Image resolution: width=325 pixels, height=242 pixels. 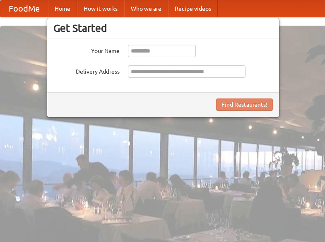 I want to click on a: Recipe videos, so click(x=193, y=9).